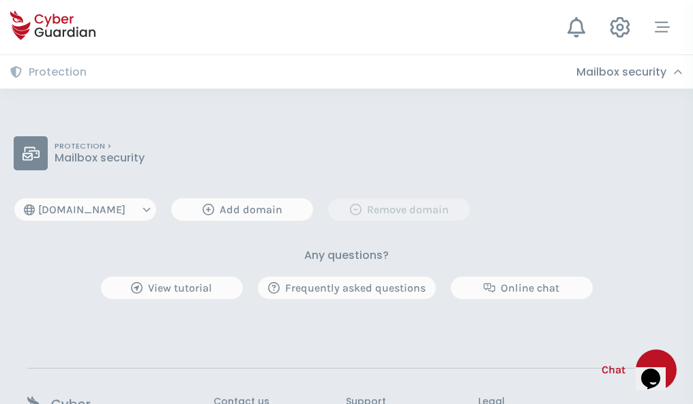  What do you see at coordinates (521, 288) in the screenshot?
I see `div: Online chat` at bounding box center [521, 288].